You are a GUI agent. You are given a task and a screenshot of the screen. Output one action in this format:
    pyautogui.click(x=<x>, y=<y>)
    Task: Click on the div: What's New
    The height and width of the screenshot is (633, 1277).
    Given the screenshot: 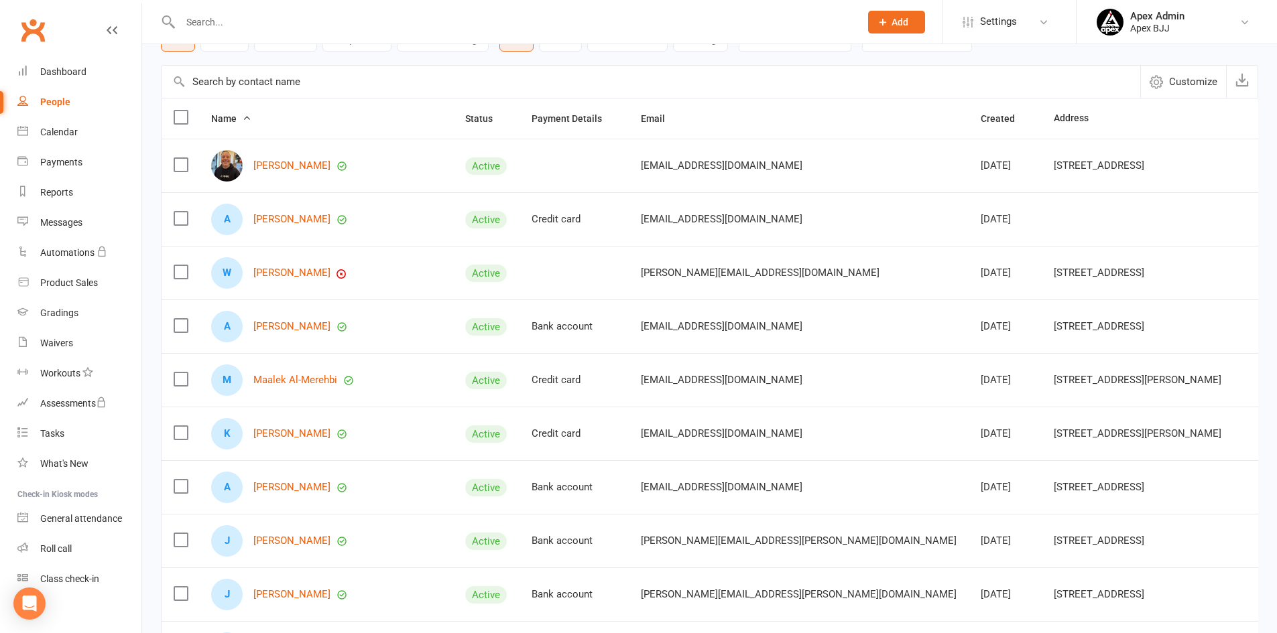 What is the action you would take?
    pyautogui.click(x=64, y=464)
    